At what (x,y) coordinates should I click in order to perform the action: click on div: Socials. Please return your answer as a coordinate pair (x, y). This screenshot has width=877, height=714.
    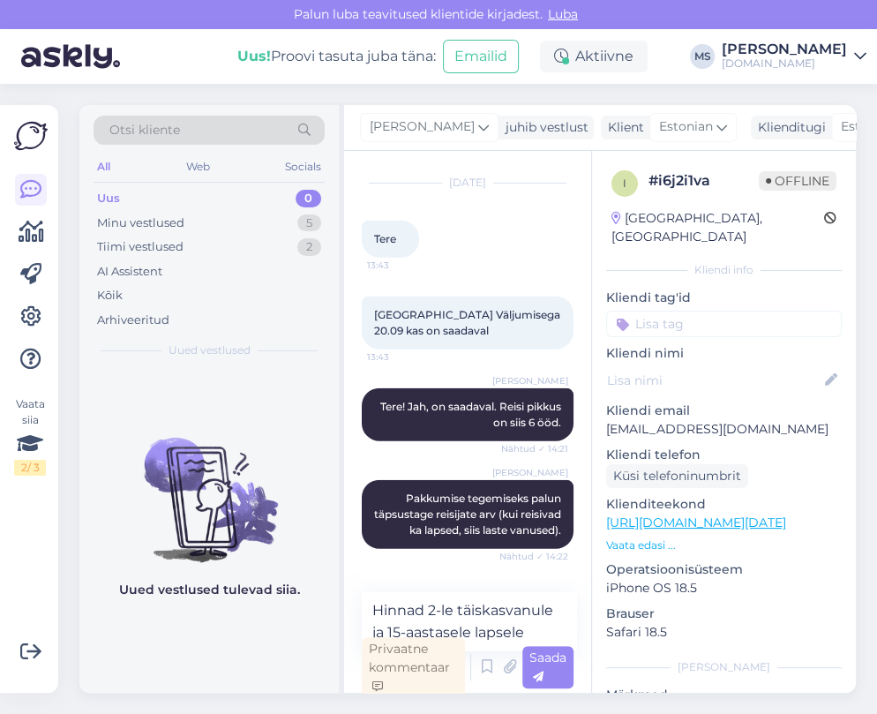
    Looking at the image, I should click on (303, 167).